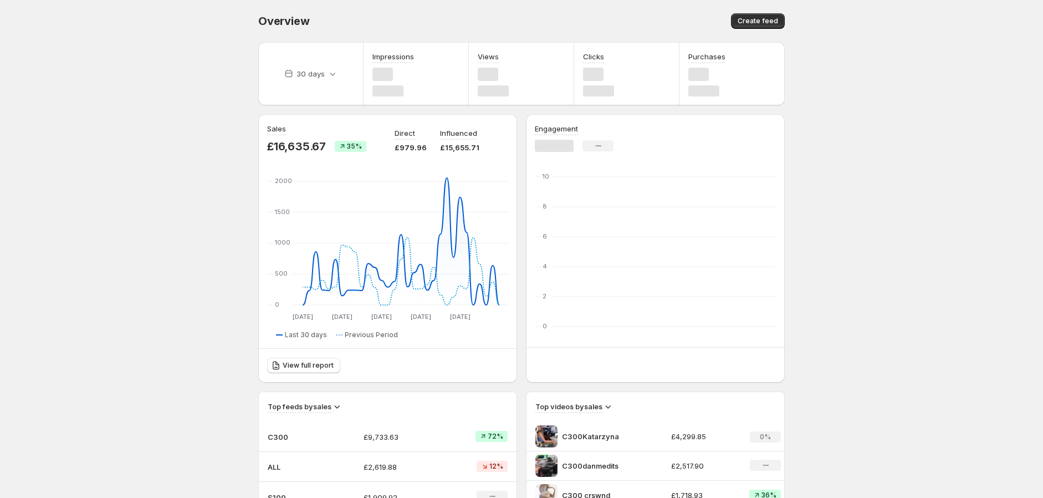 The width and height of the screenshot is (1043, 498). I want to click on span: Previous Period, so click(371, 335).